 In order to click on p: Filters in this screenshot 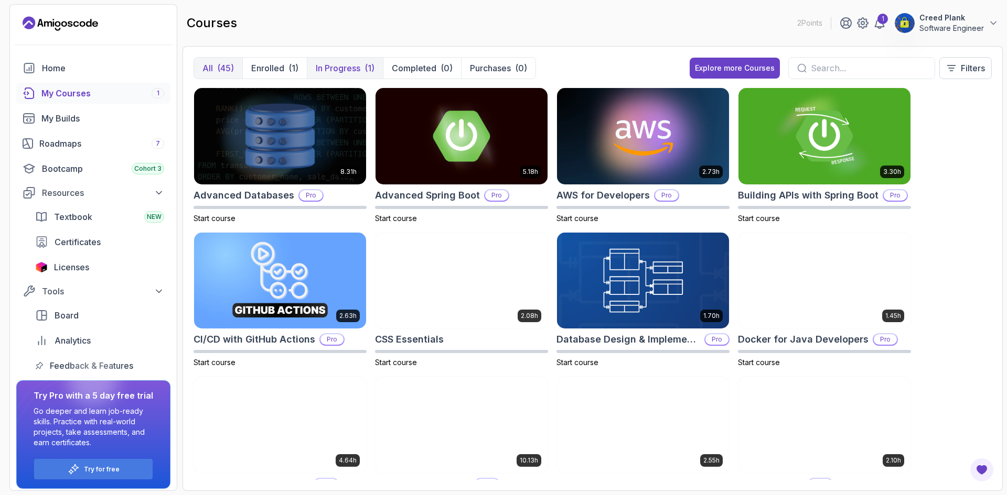, I will do `click(972, 68)`.